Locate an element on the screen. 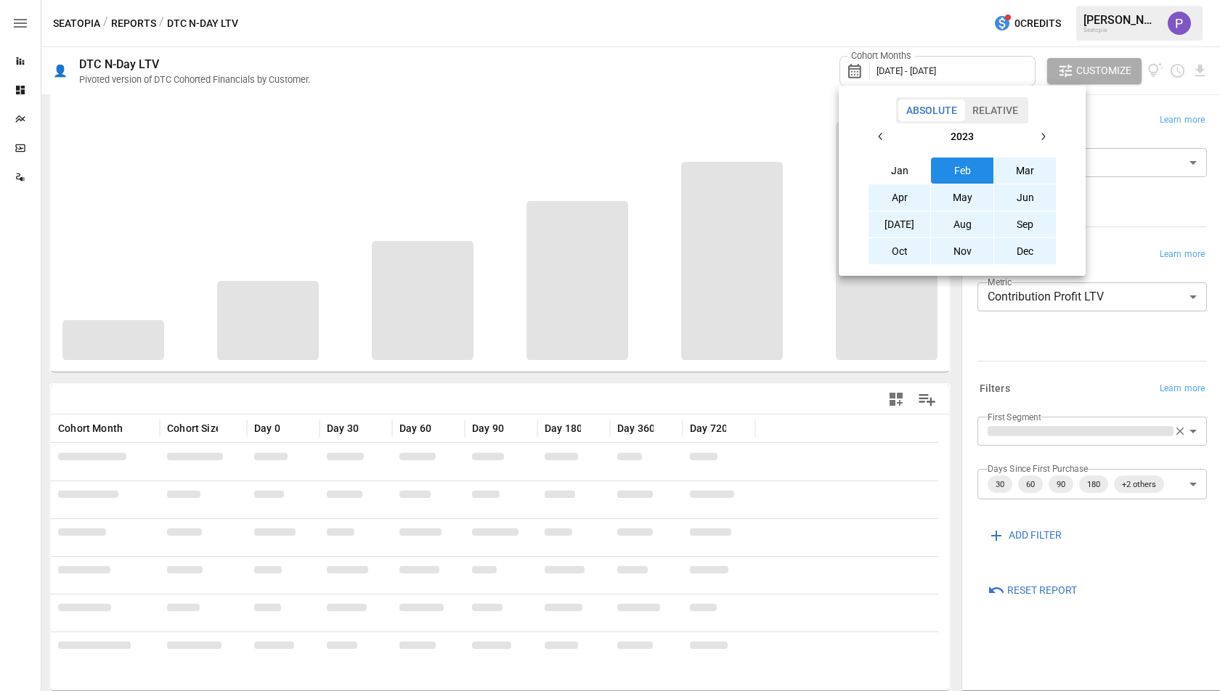 Image resolution: width=1220 pixels, height=691 pixels. button: Dec is located at coordinates (1025, 251).